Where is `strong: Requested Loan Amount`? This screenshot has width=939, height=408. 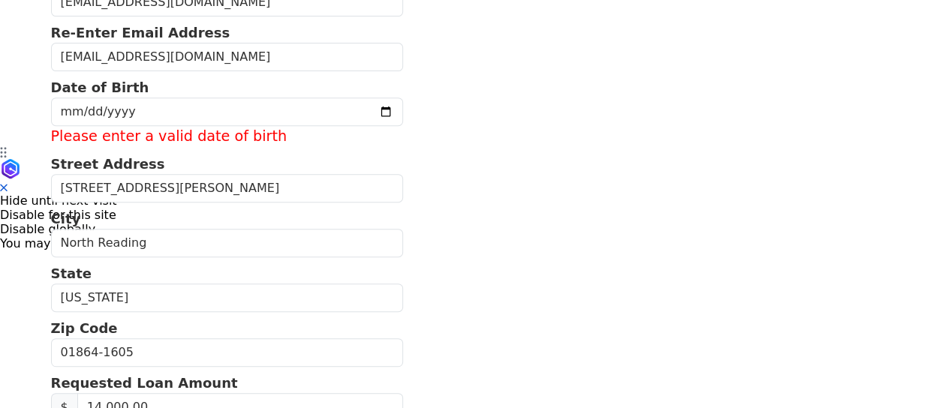
strong: Requested Loan Amount is located at coordinates (144, 383).